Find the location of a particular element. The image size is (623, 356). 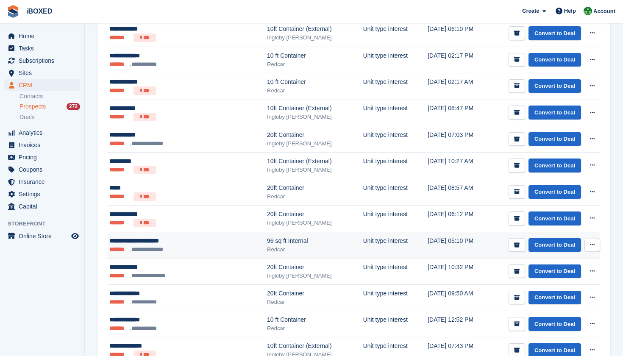

span: Account is located at coordinates (604, 11).